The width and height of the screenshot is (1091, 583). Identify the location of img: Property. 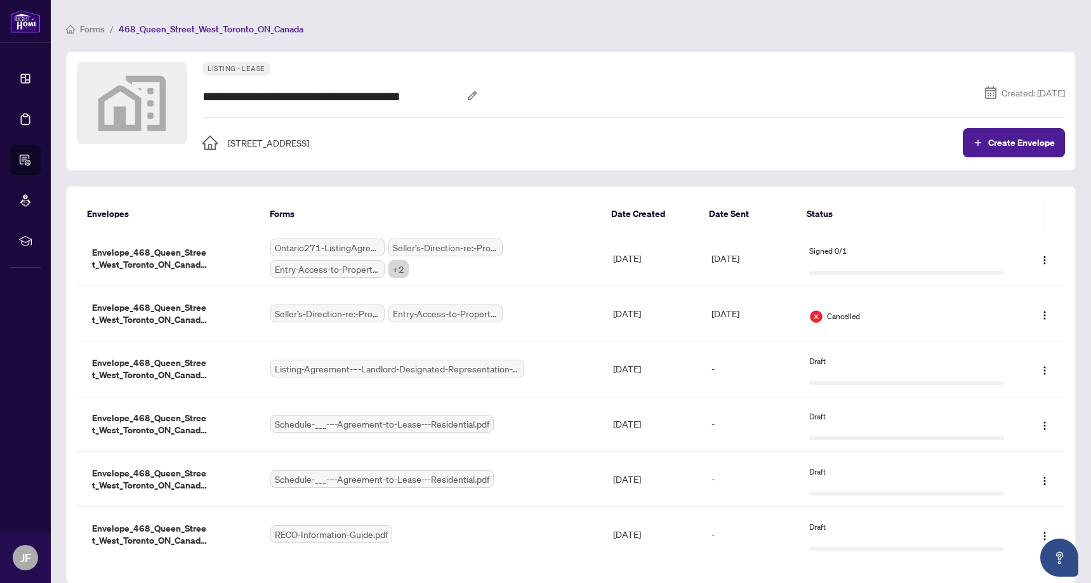
(132, 103).